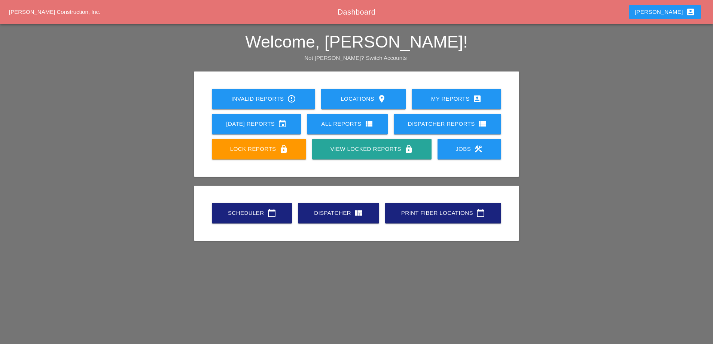  I want to click on a: Dispatcher, so click(339, 213).